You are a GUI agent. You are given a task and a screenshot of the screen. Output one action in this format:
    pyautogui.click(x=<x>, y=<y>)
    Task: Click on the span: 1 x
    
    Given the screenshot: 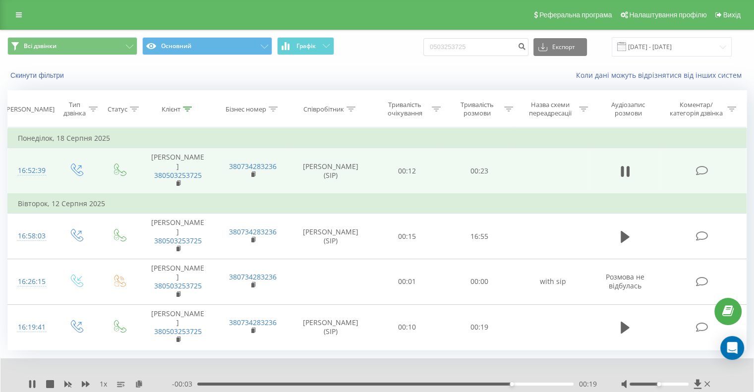 What is the action you would take?
    pyautogui.click(x=103, y=384)
    